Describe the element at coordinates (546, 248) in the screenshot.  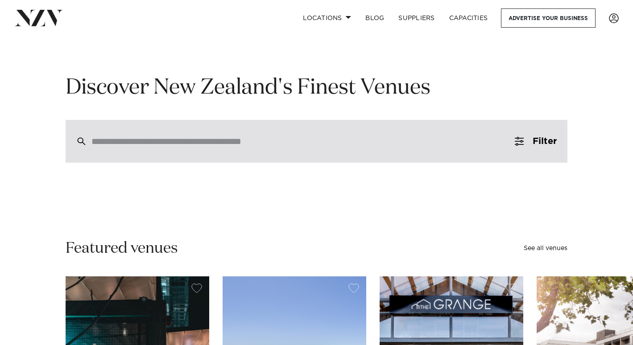
I see `a: See all venues` at that location.